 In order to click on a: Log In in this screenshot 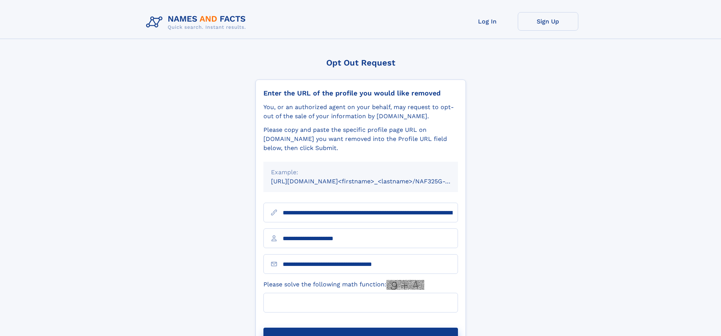, I will do `click(488, 21)`.